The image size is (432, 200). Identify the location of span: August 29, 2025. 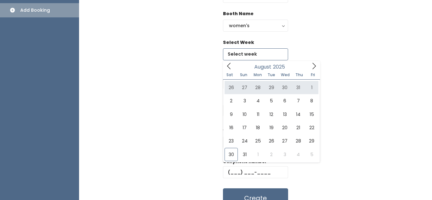
(311, 141).